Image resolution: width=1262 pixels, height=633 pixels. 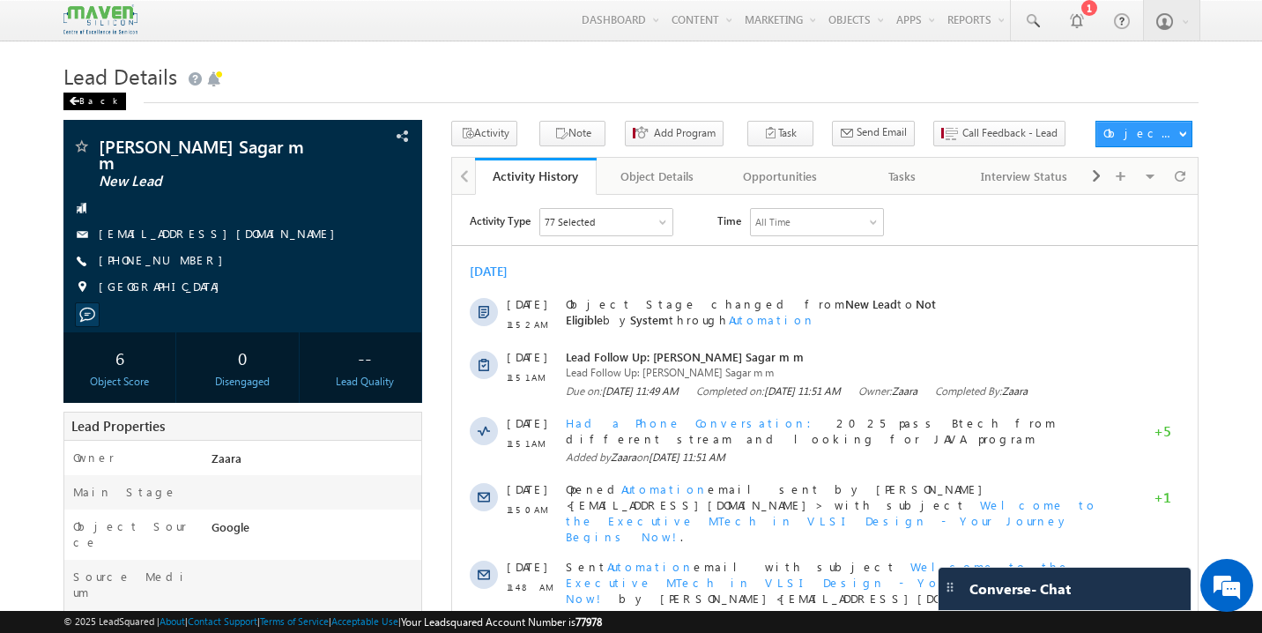 I want to click on span: 11:52 AM, so click(x=81, y=130).